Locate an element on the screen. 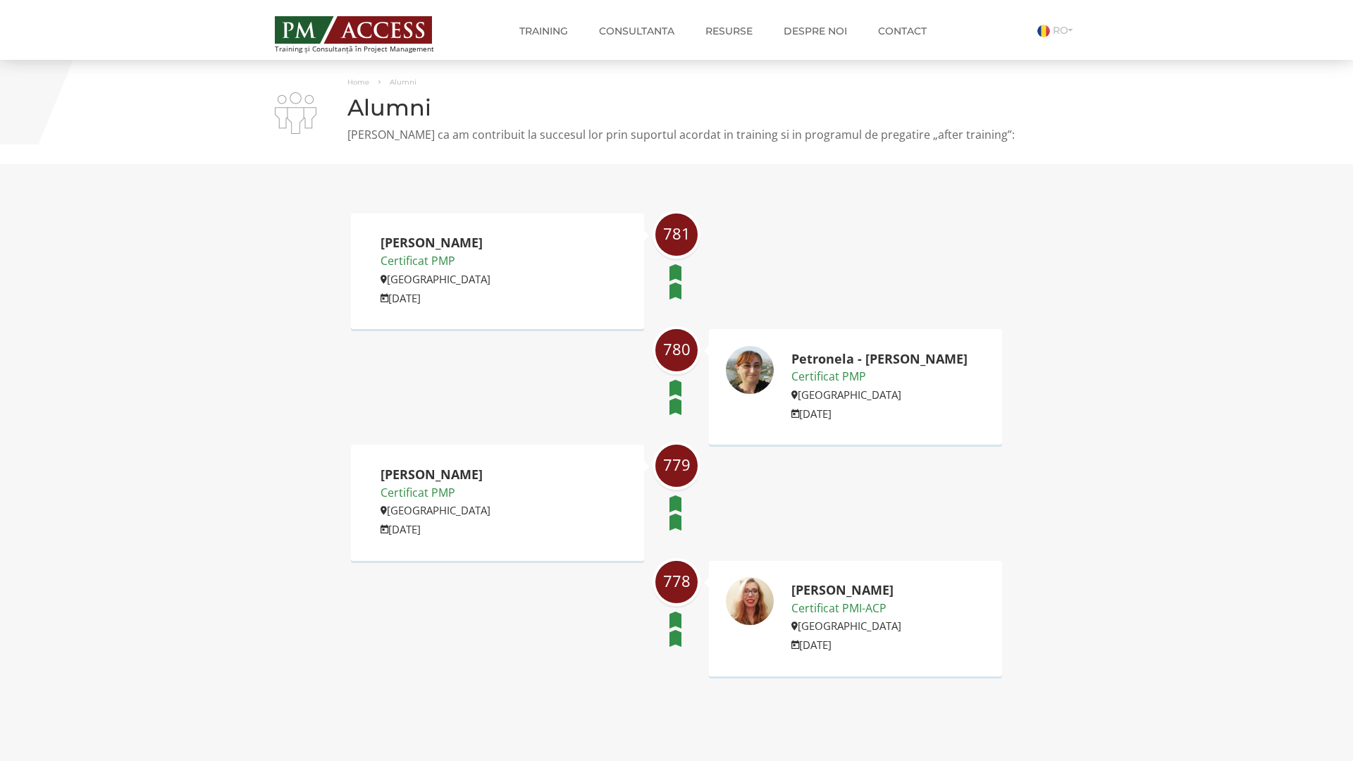 The width and height of the screenshot is (1353, 761). img: i-02.png is located at coordinates (295, 113).